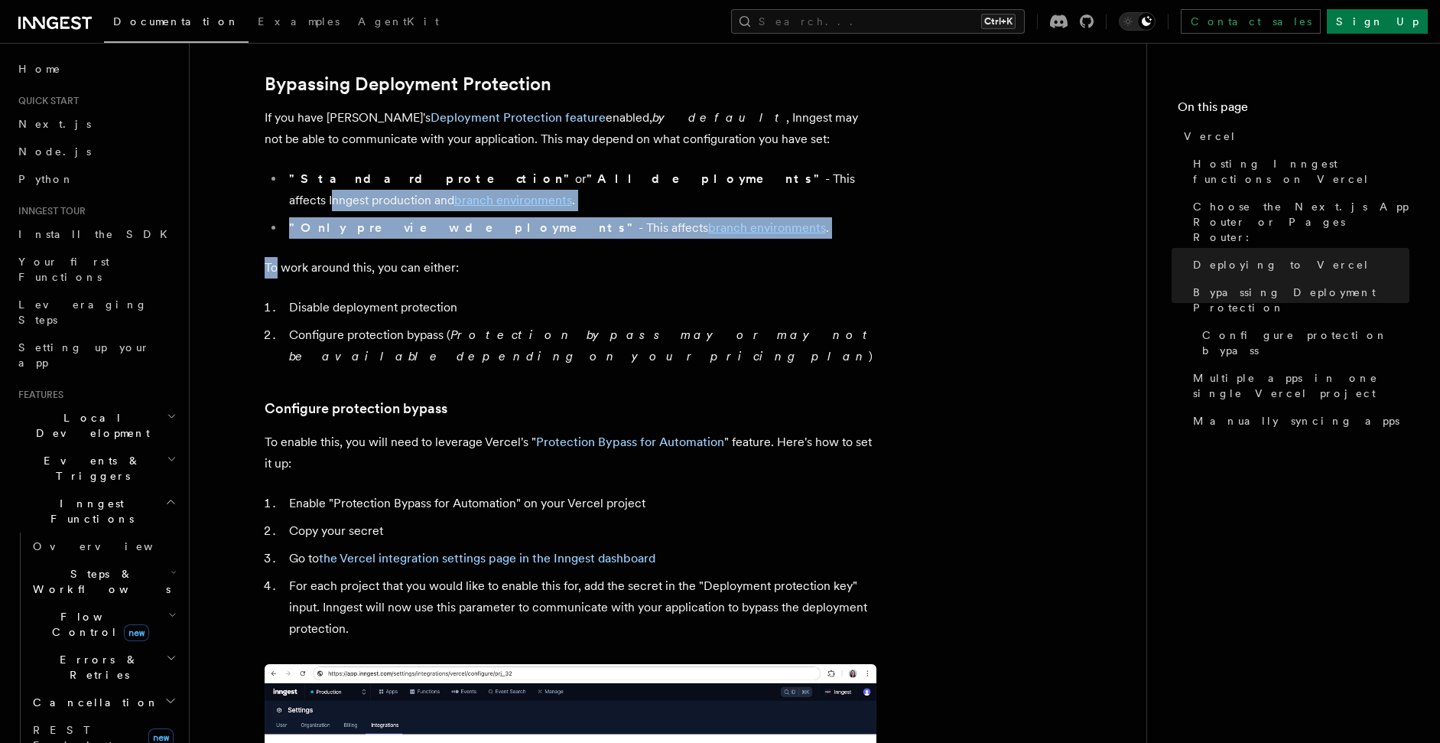 The image size is (1440, 743). Describe the element at coordinates (1298, 222) in the screenshot. I see `a: Choose the Next.js App Router or Pages Router:` at that location.